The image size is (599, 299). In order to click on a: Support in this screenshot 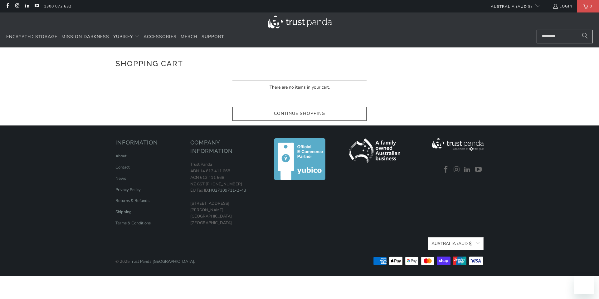, I will do `click(213, 37)`.